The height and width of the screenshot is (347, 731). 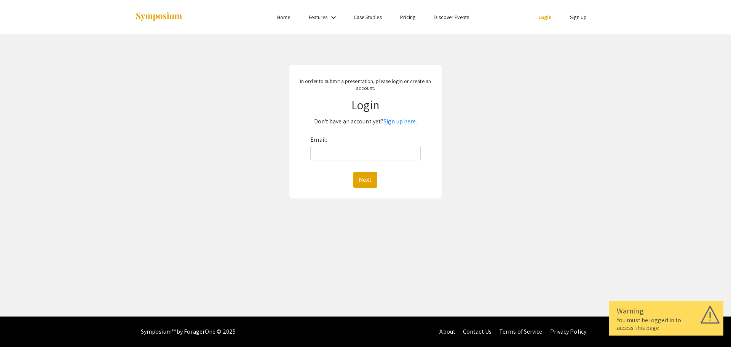 What do you see at coordinates (365, 121) in the screenshot?
I see `p: Don't have an account yet?` at bounding box center [365, 121].